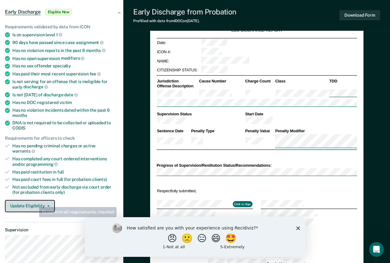  Describe the element at coordinates (66, 103) in the screenshot. I see `span: victim` at that location.